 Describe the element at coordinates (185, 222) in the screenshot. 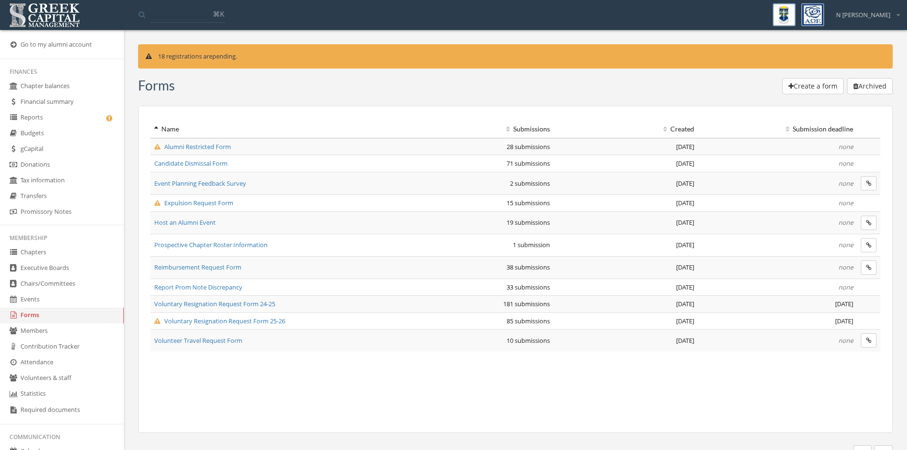

I see `span: Host an Alumni Event` at that location.